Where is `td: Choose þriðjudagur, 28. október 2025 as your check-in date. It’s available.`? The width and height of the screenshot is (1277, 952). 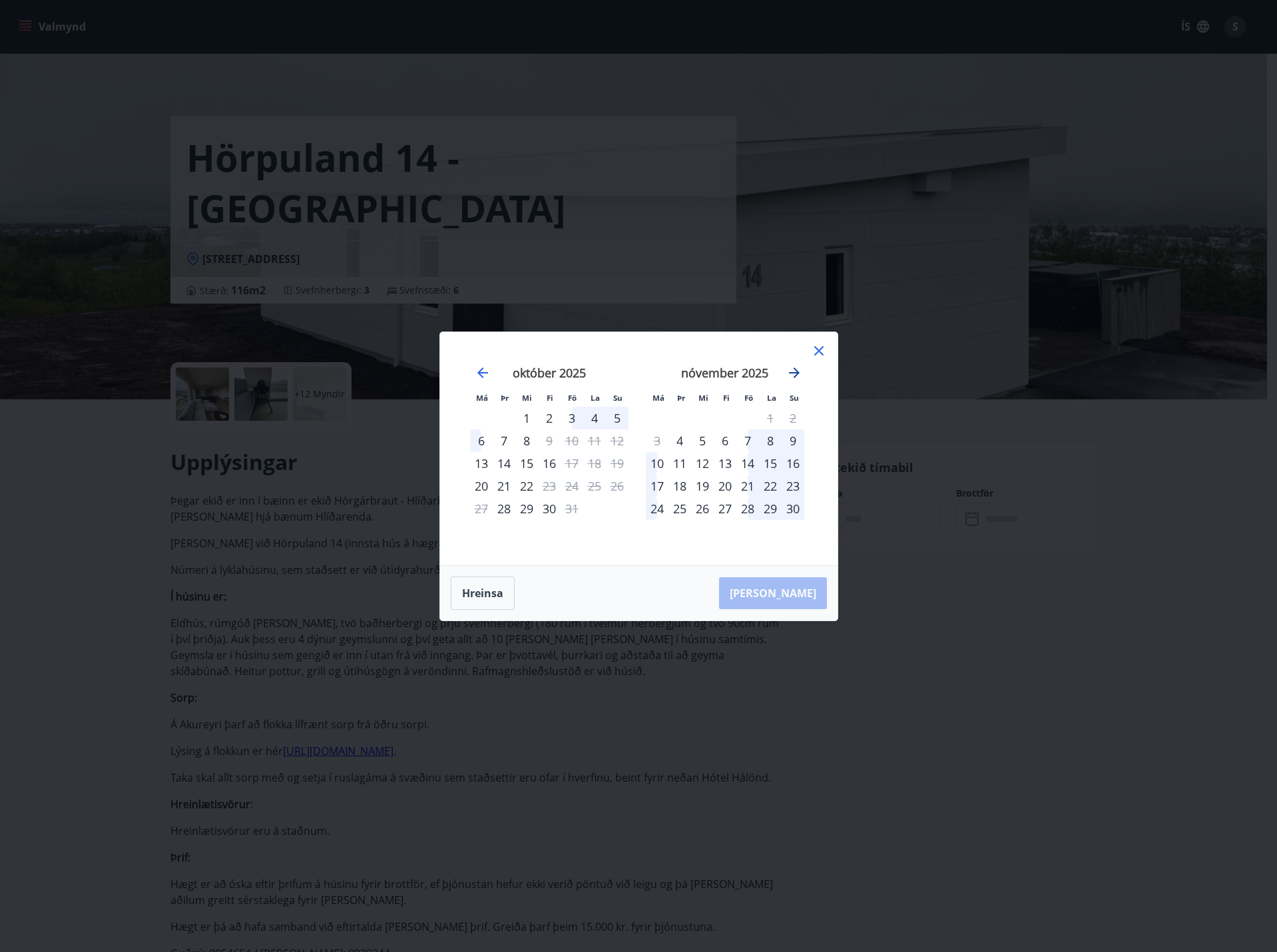
td: Choose þriðjudagur, 28. október 2025 as your check-in date. It’s available. is located at coordinates (504, 509).